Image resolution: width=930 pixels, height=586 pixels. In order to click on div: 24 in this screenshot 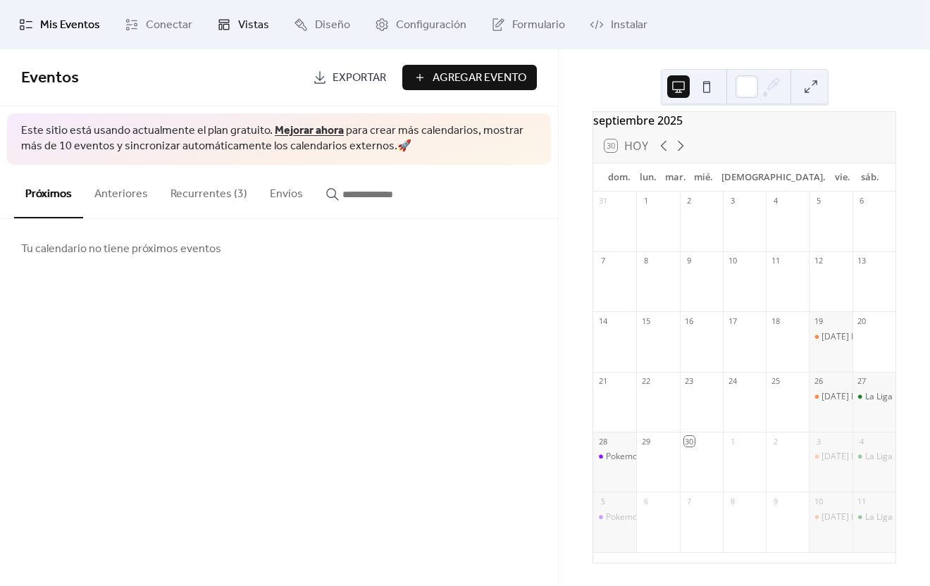, I will do `click(732, 381)`.